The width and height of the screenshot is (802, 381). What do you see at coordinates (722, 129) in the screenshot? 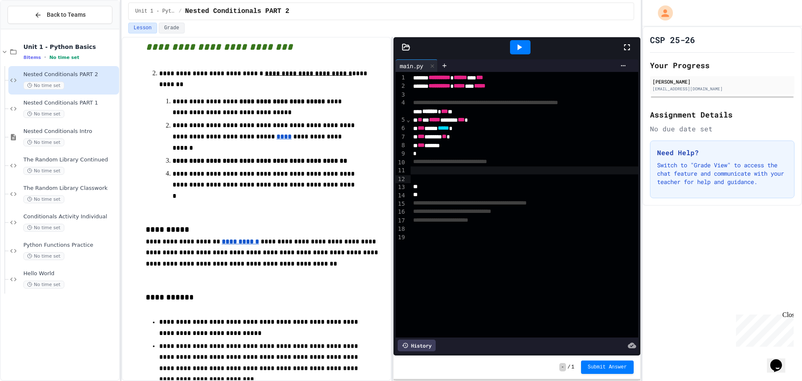
I see `div: No due date set` at bounding box center [722, 129].